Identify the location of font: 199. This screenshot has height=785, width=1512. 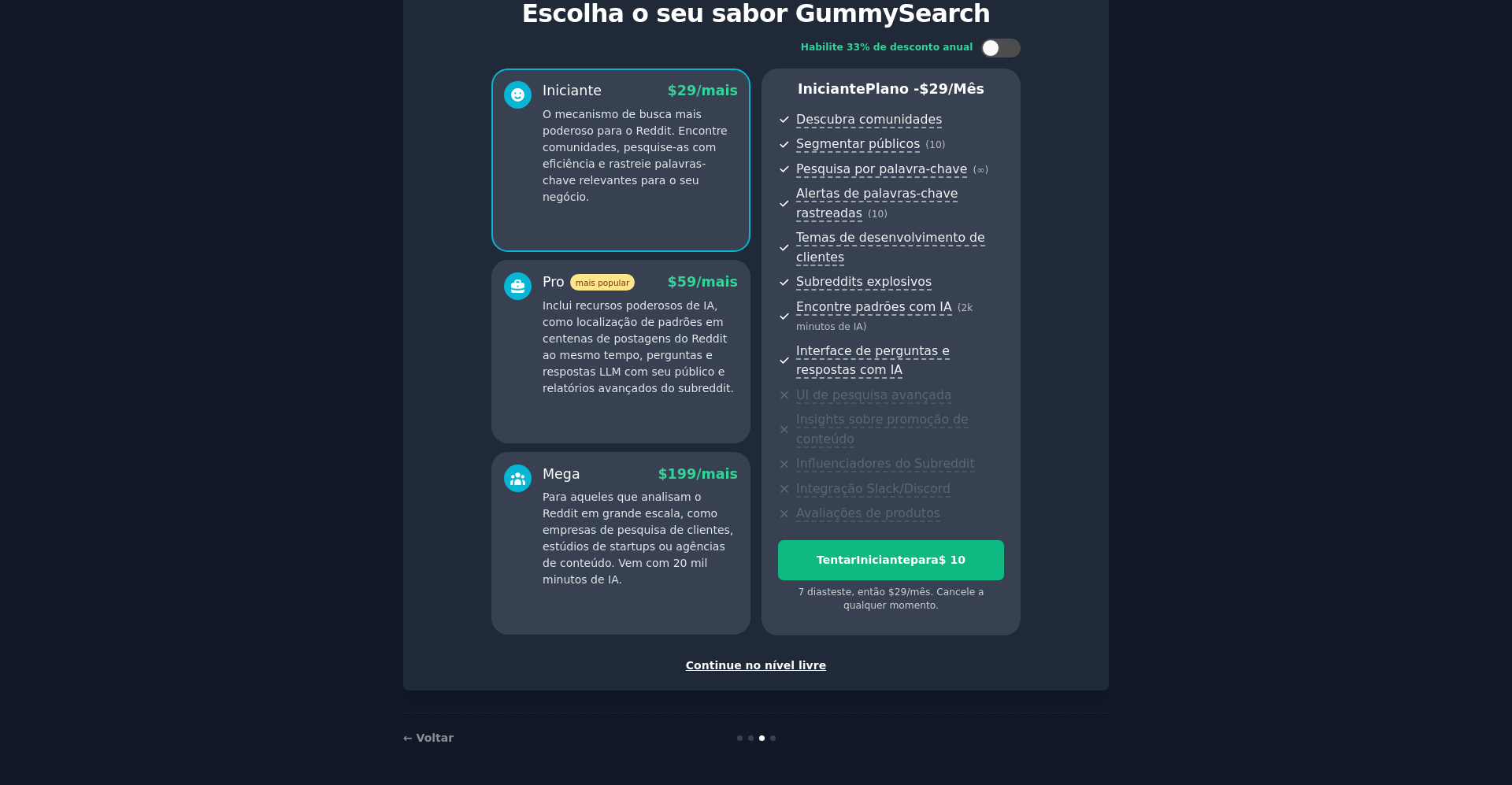
(682, 475).